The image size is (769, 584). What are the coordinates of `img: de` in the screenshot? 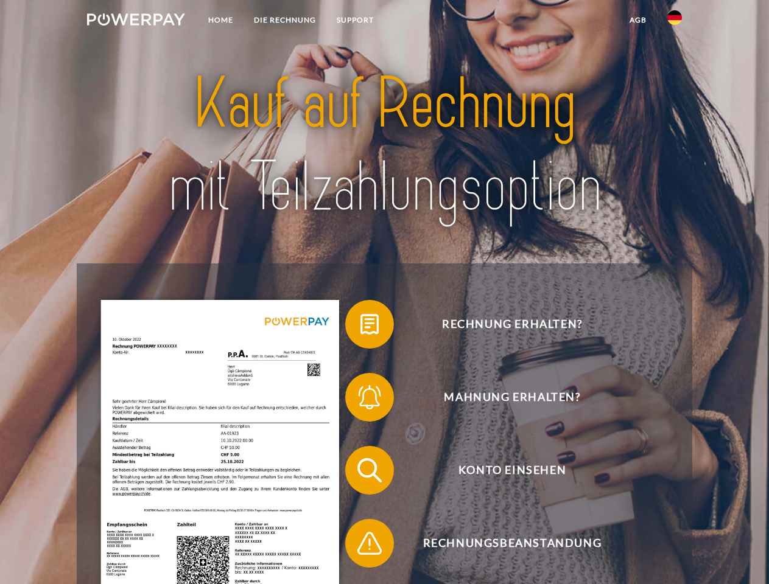 It's located at (675, 18).